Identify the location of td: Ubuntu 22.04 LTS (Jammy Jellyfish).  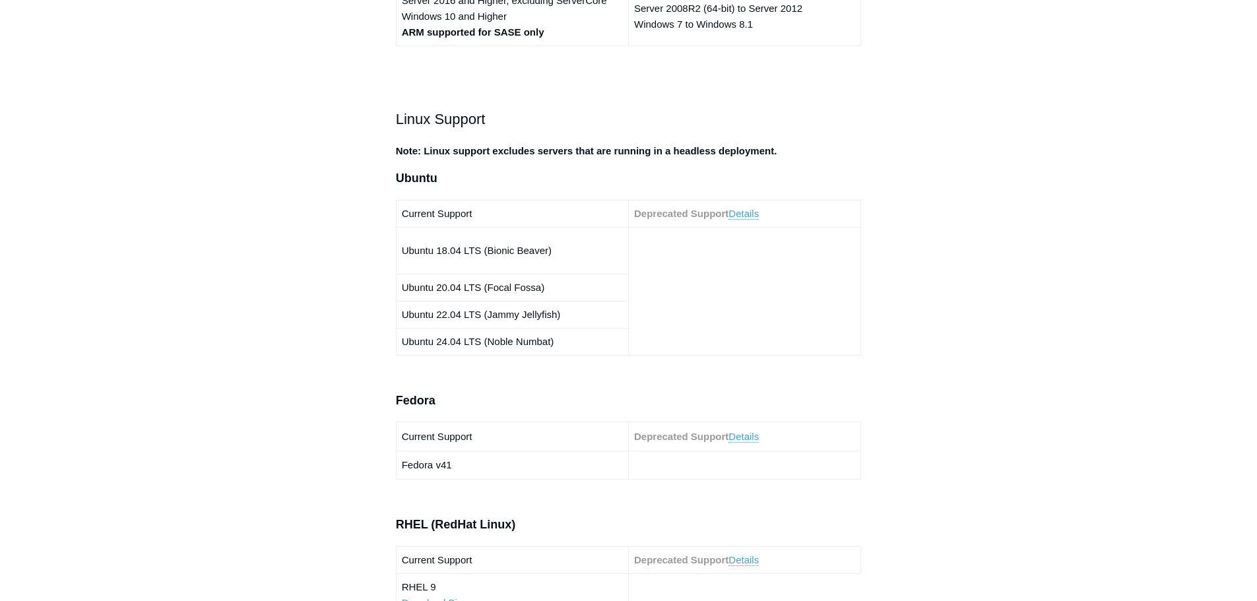
(512, 314).